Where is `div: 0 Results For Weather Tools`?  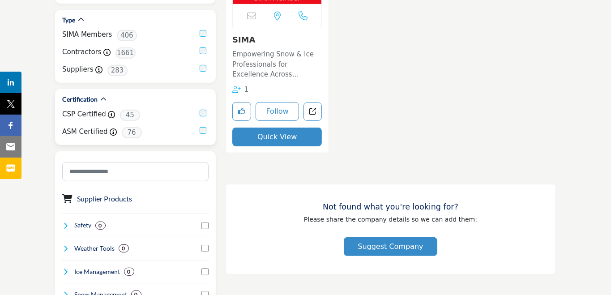 div: 0 Results For Weather Tools is located at coordinates (124, 248).